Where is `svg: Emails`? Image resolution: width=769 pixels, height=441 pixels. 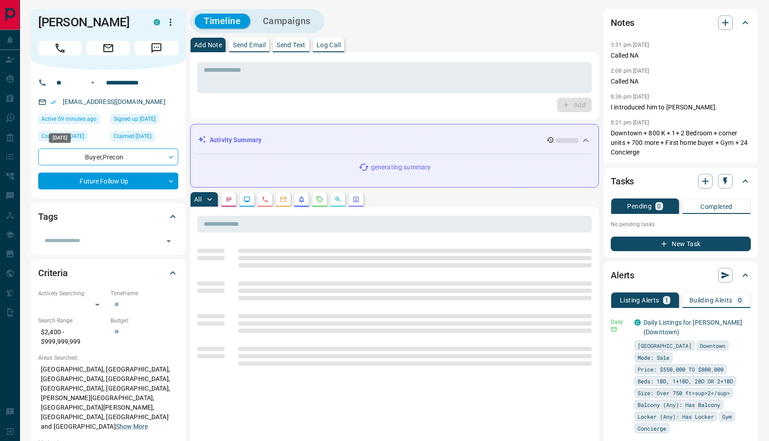
svg: Emails is located at coordinates (283, 200).